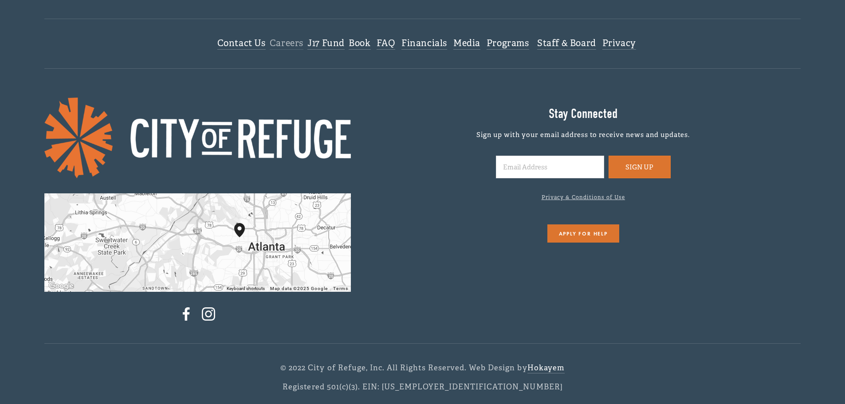  Describe the element at coordinates (508, 43) in the screenshot. I see `a: Programs` at that location.